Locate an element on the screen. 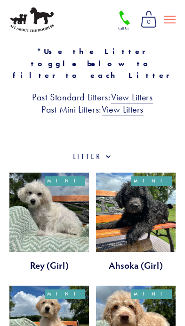 The image size is (185, 326). span: 0 is located at coordinates (148, 22).